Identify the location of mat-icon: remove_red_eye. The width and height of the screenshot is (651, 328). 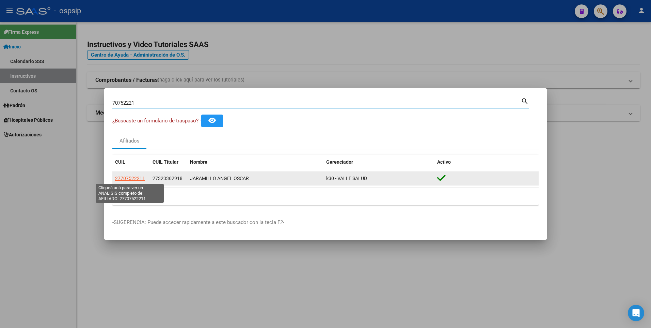
(212, 120).